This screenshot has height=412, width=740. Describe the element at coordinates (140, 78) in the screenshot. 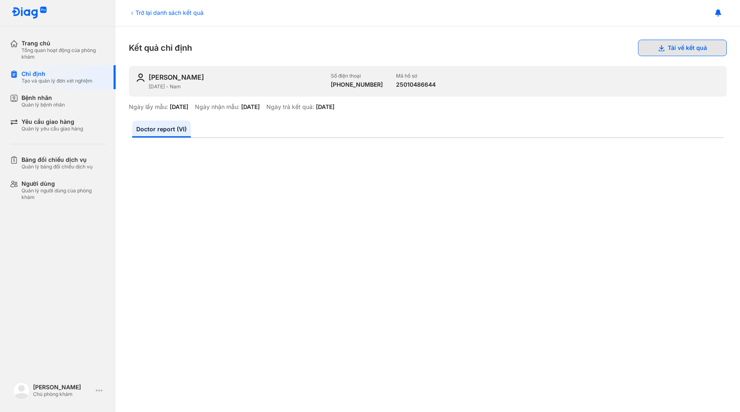

I see `img: user-icon` at that location.